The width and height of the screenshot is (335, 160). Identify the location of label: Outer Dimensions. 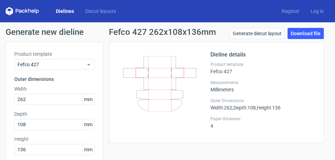
(262, 101).